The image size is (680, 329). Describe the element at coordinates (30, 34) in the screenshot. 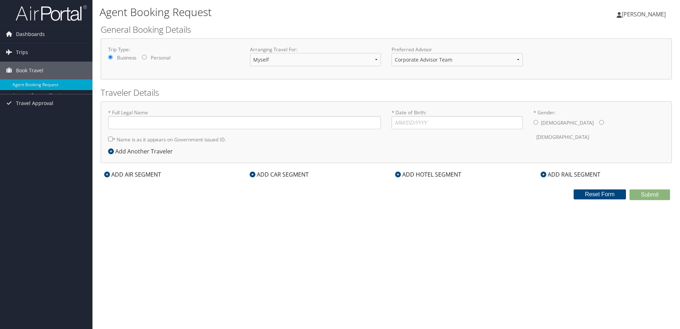

I see `span: Dashboards` at that location.